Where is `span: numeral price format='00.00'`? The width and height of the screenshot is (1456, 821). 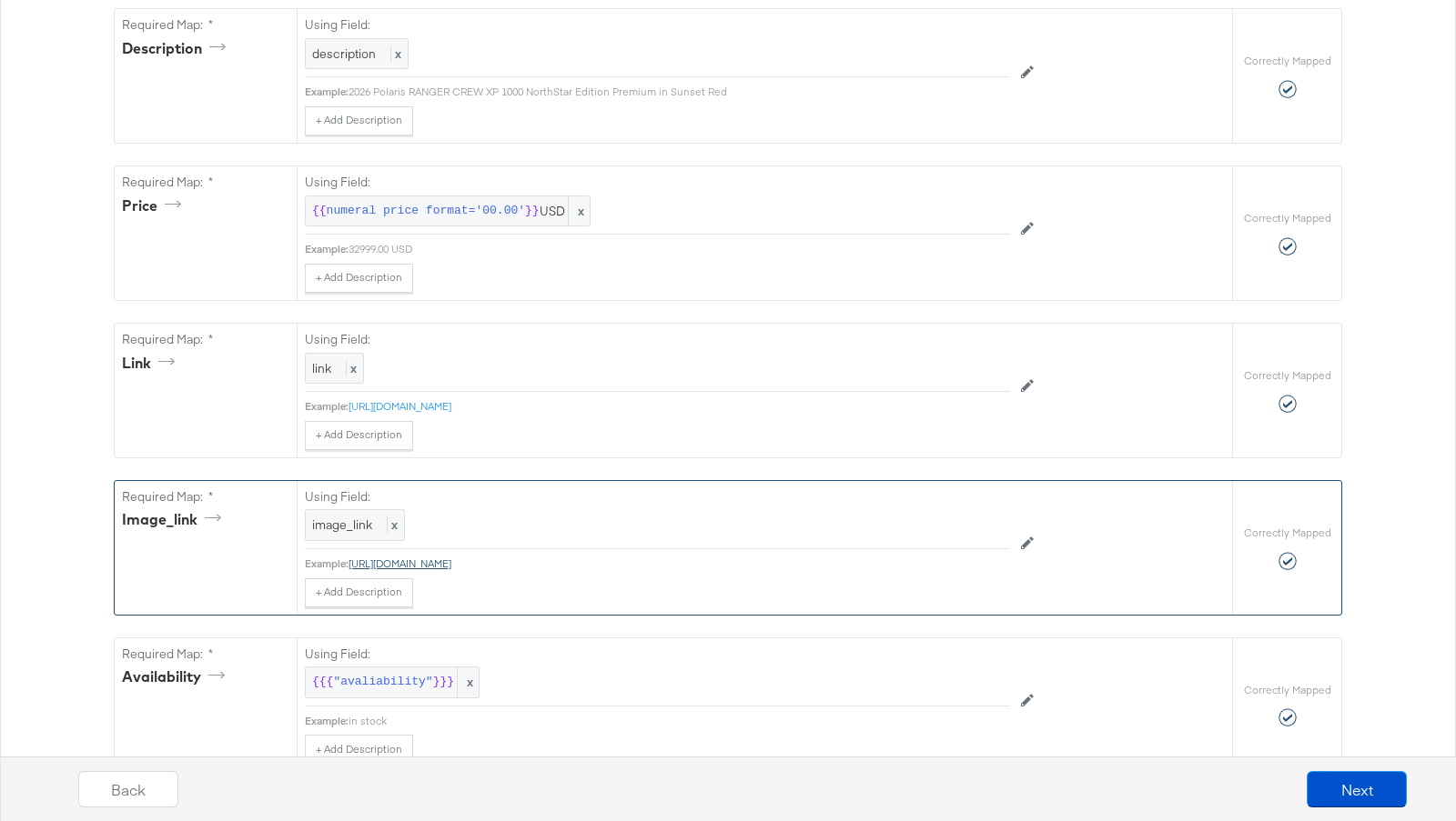
span: numeral price format='00.00' is located at coordinates (426, 211).